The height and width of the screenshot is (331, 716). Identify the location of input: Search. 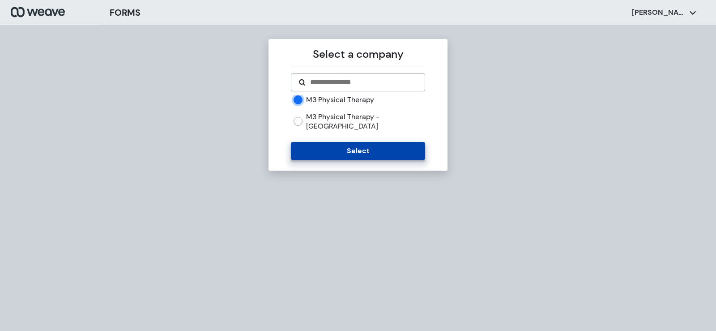
(363, 82).